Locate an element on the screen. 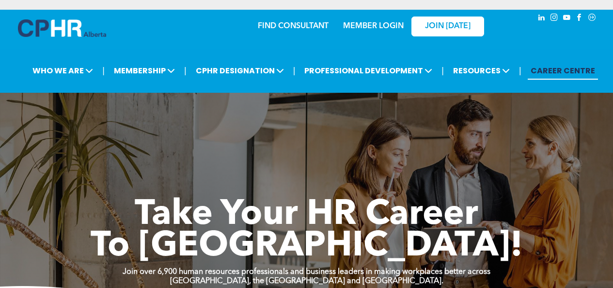  strong: Join over 6,900 human resources professionals and business leaders in making workplaces better ac... is located at coordinates (306, 272).